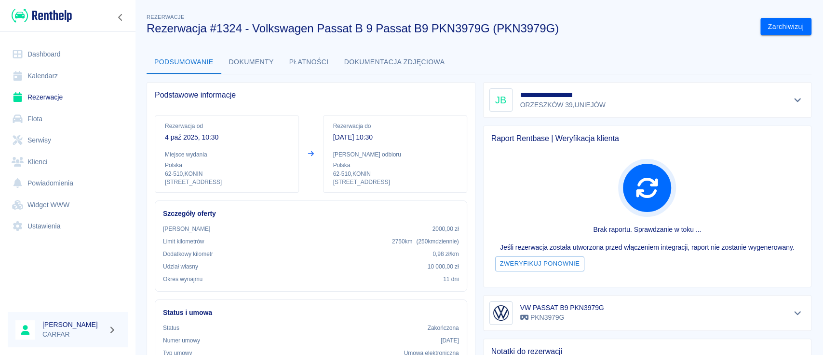 This screenshot has width=823, height=355. Describe the element at coordinates (564, 105) in the screenshot. I see `p: ORZESZKÓW 39 , UNIEJÓW` at that location.